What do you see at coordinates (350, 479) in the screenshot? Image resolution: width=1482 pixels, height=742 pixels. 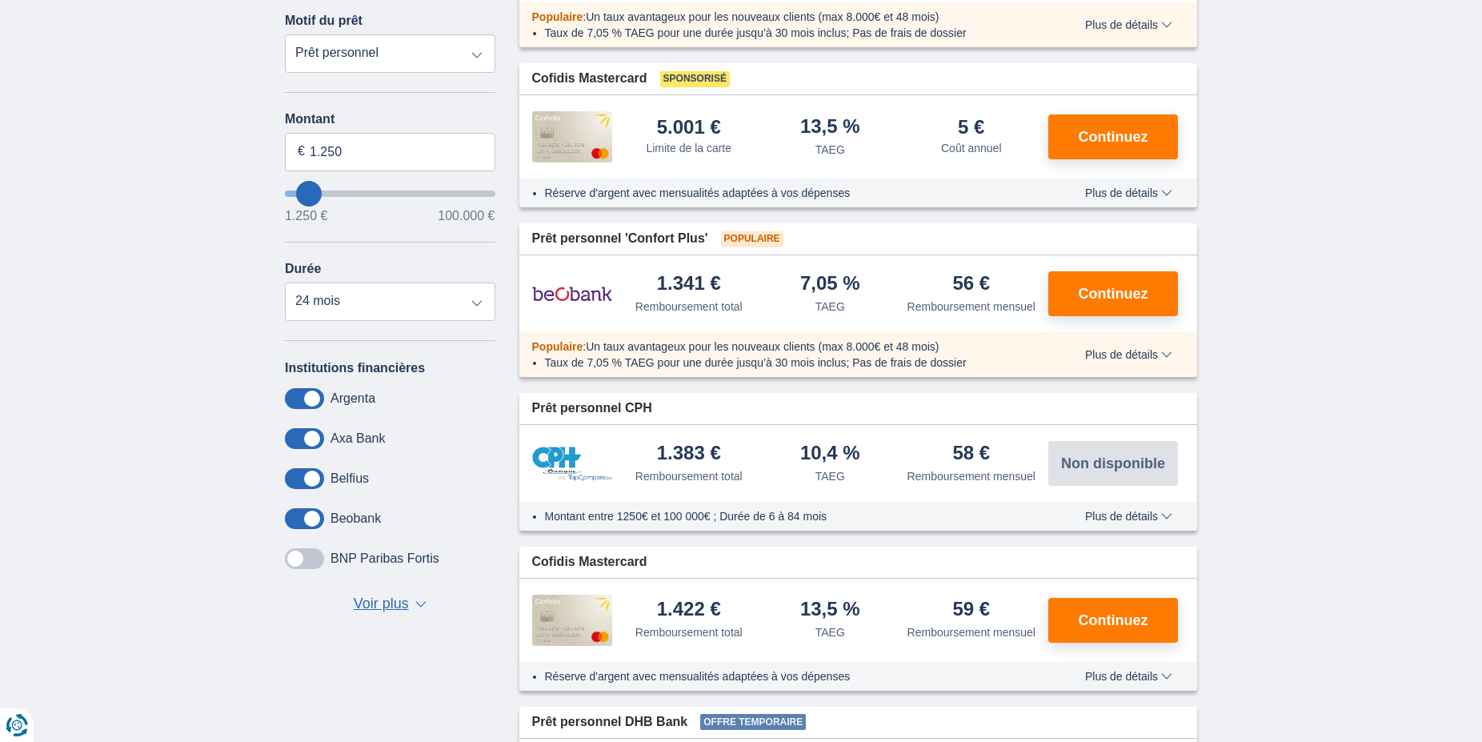 I see `label: Belfius` at bounding box center [350, 479].